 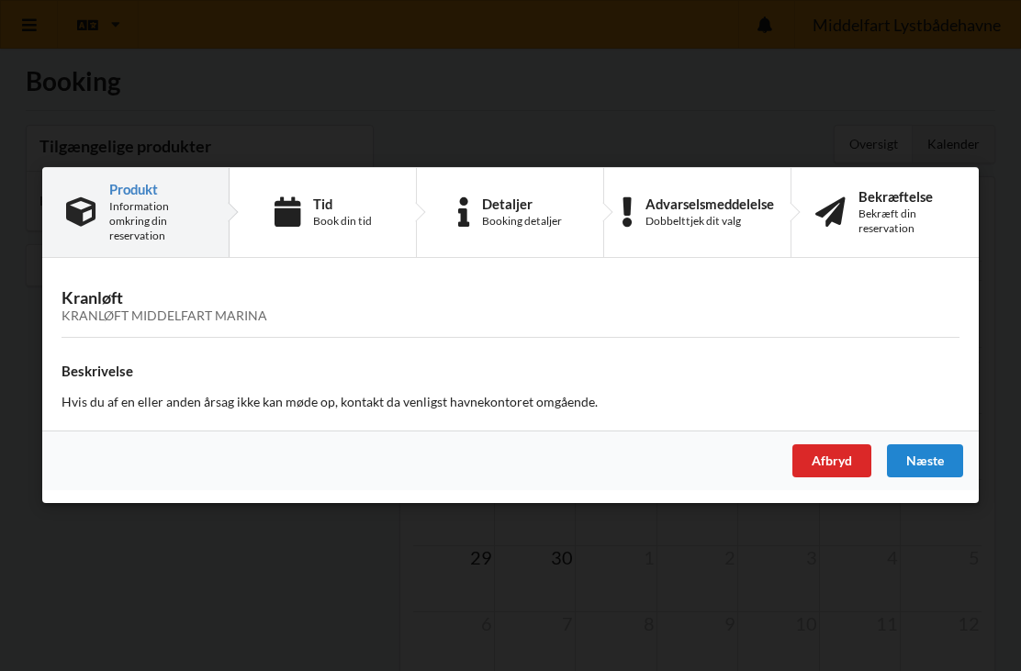 I want to click on h4: Beskrivelse, so click(x=511, y=371).